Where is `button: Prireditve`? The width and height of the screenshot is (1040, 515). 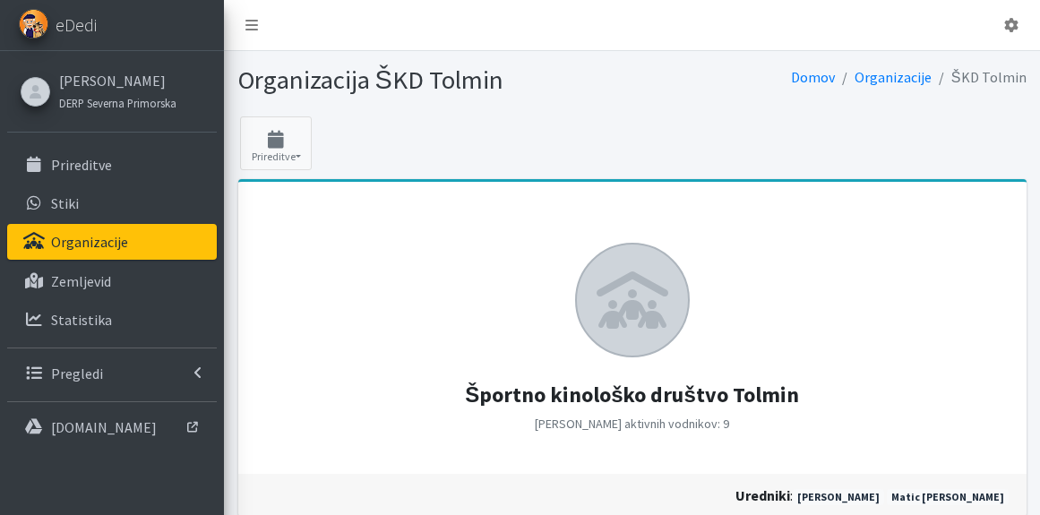 button: Prireditve is located at coordinates (276, 143).